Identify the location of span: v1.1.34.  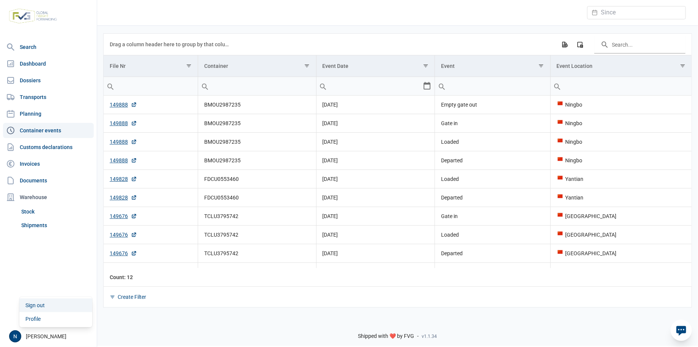
(430, 337).